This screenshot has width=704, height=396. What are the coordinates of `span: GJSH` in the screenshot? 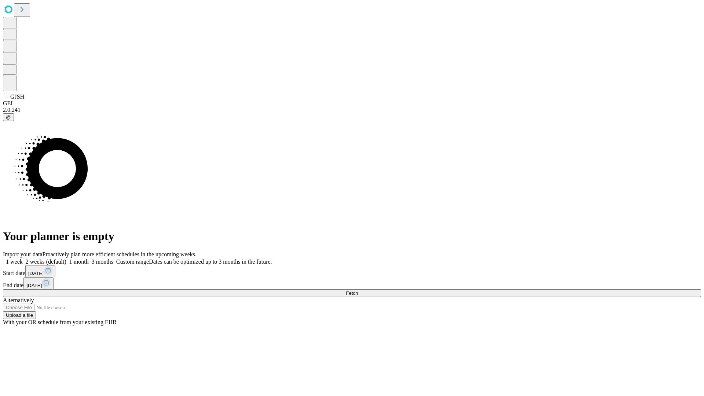 It's located at (17, 96).